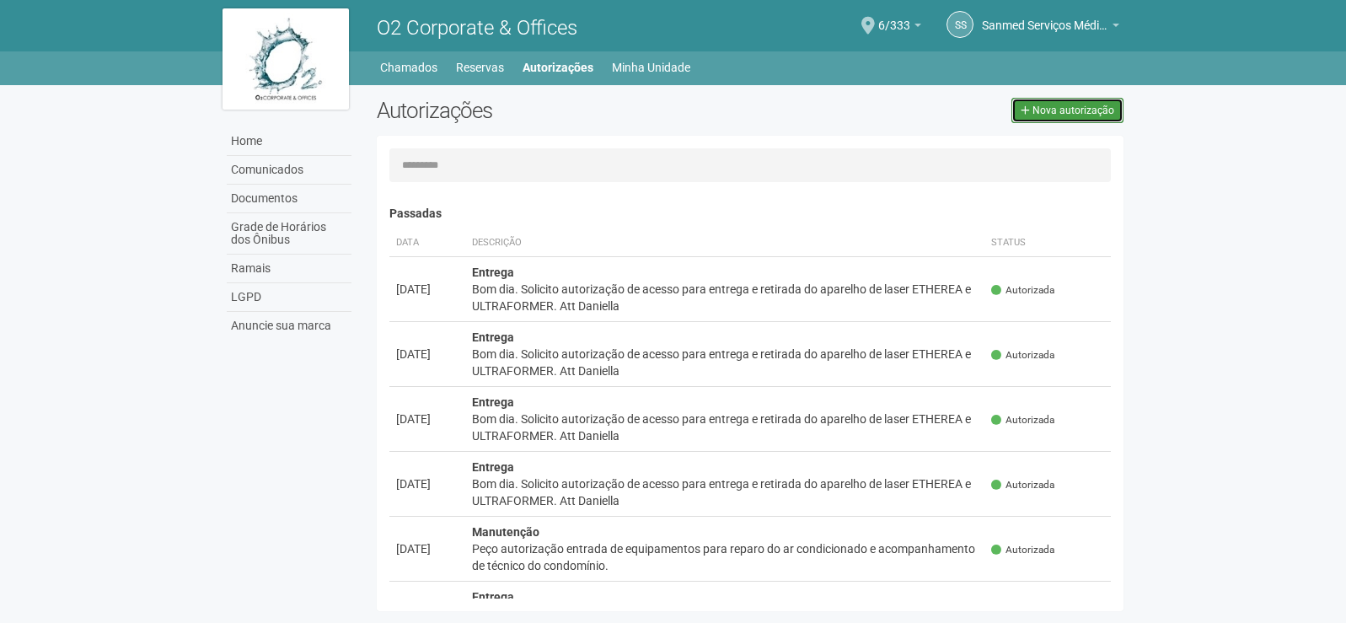 This screenshot has width=1346, height=623. I want to click on div: Peço autorização entrada de equipamentos para reparo do ar condicionado e acompanhamento de técni..., so click(725, 557).